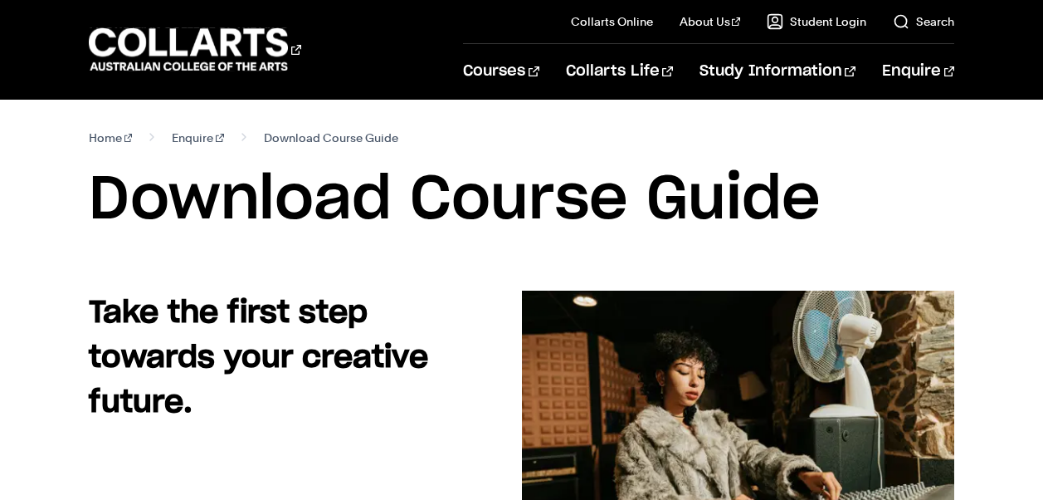 The width and height of the screenshot is (1043, 500). I want to click on a: Study Information, so click(778, 71).